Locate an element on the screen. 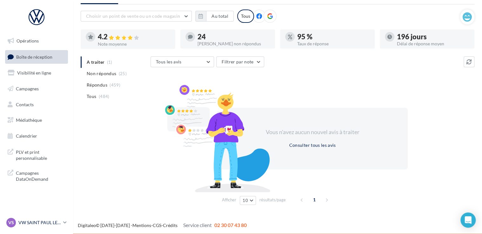 This screenshot has width=482, height=234. span: Non répondus is located at coordinates (101, 74).